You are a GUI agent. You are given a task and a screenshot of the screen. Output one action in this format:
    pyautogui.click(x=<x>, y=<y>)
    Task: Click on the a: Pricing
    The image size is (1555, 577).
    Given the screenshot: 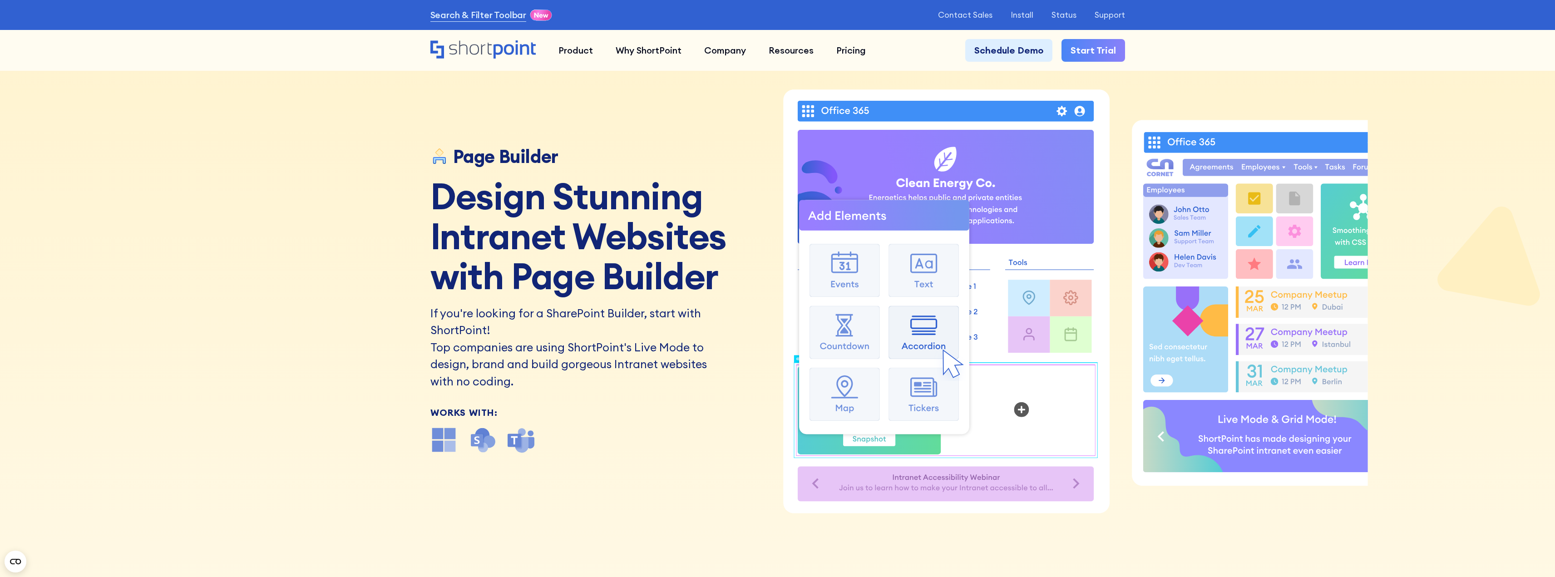 What is the action you would take?
    pyautogui.click(x=851, y=50)
    